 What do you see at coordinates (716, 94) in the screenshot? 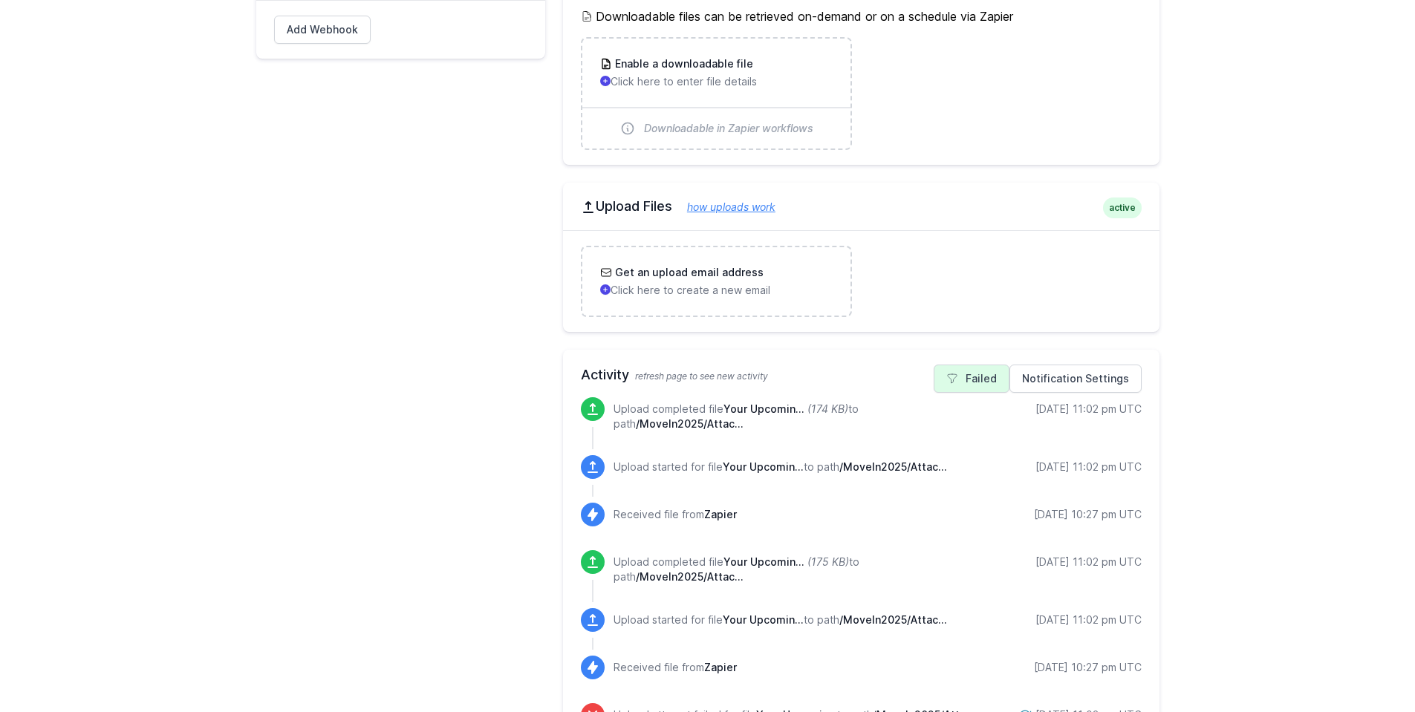
I see `a: Enable a downloadable file Click here to enter file details Downloadable in Zapier workflows` at bounding box center [716, 94].